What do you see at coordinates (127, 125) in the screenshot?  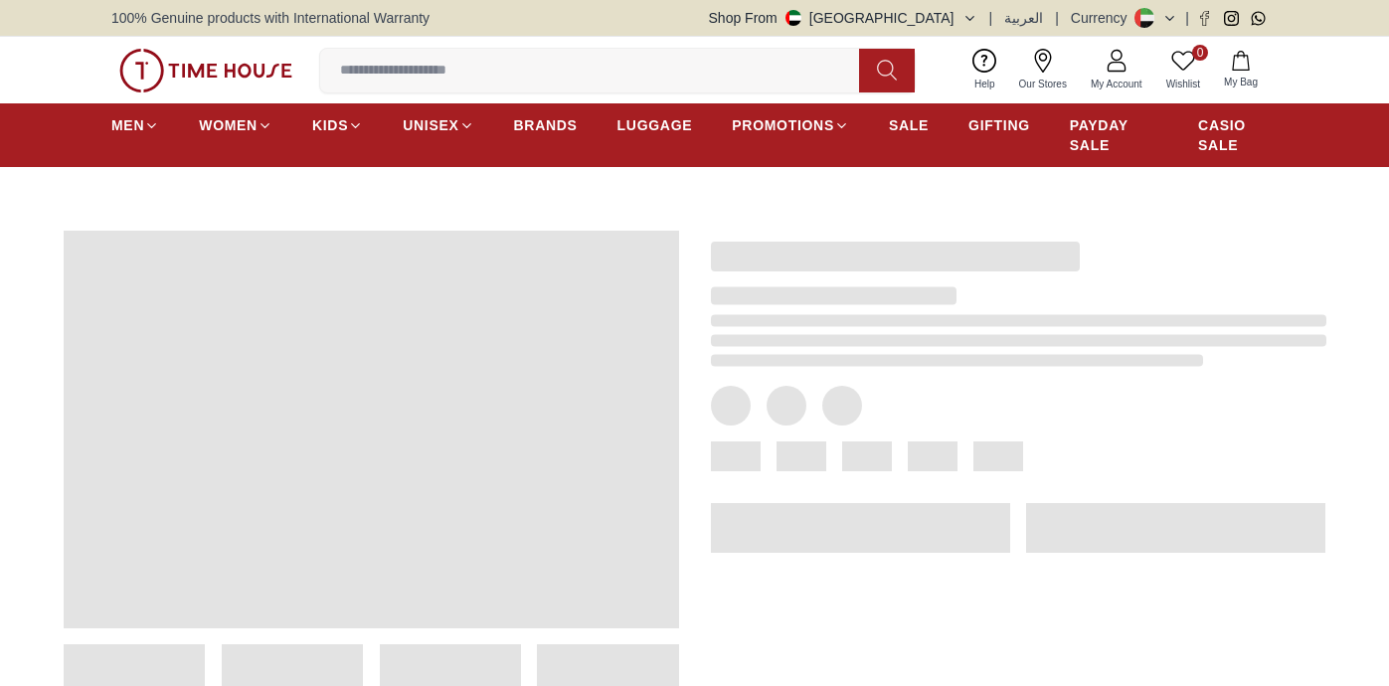 I see `span: MEN` at bounding box center [127, 125].